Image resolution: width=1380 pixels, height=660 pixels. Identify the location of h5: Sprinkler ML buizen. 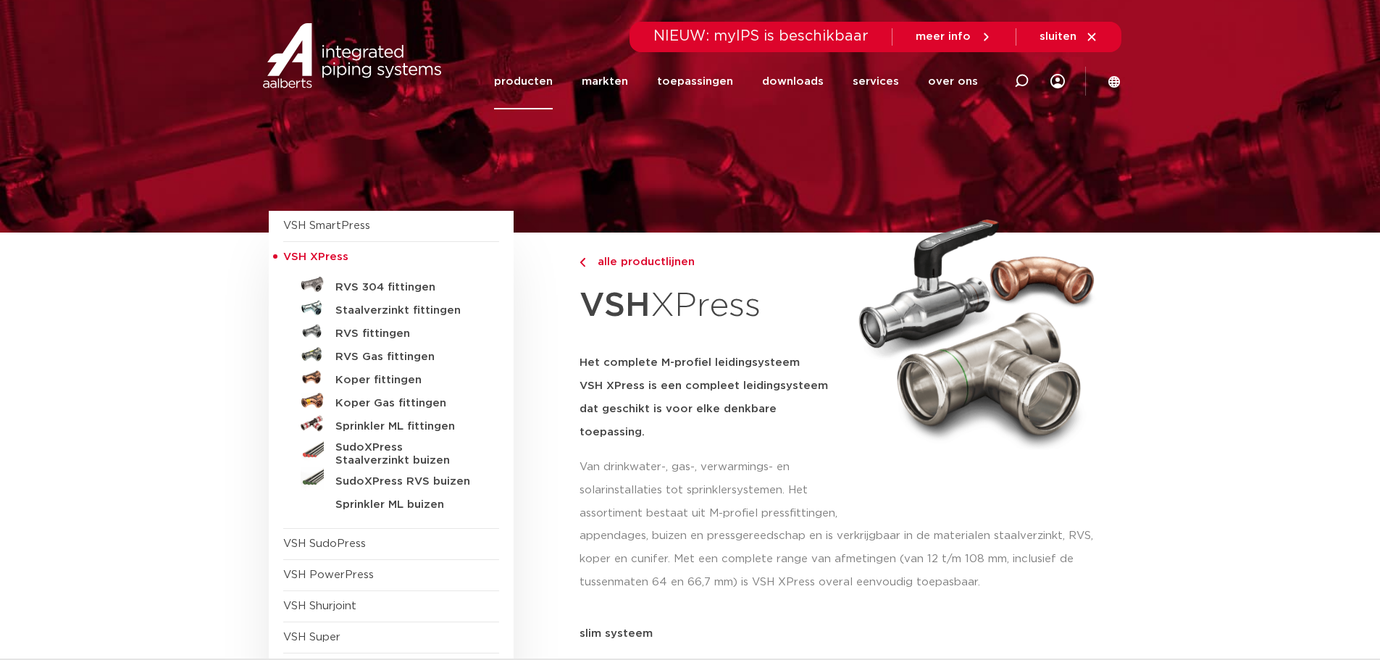
(407, 505).